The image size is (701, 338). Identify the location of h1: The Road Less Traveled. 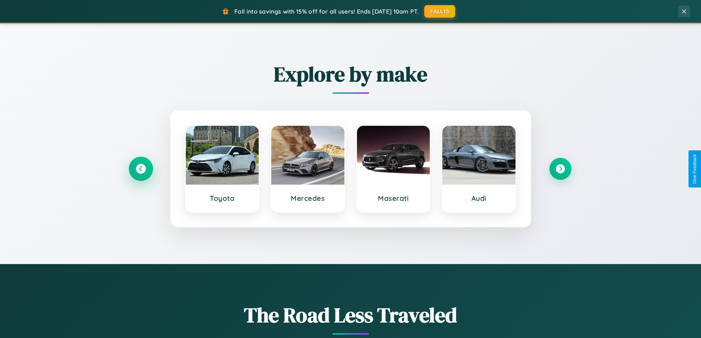
(351, 315).